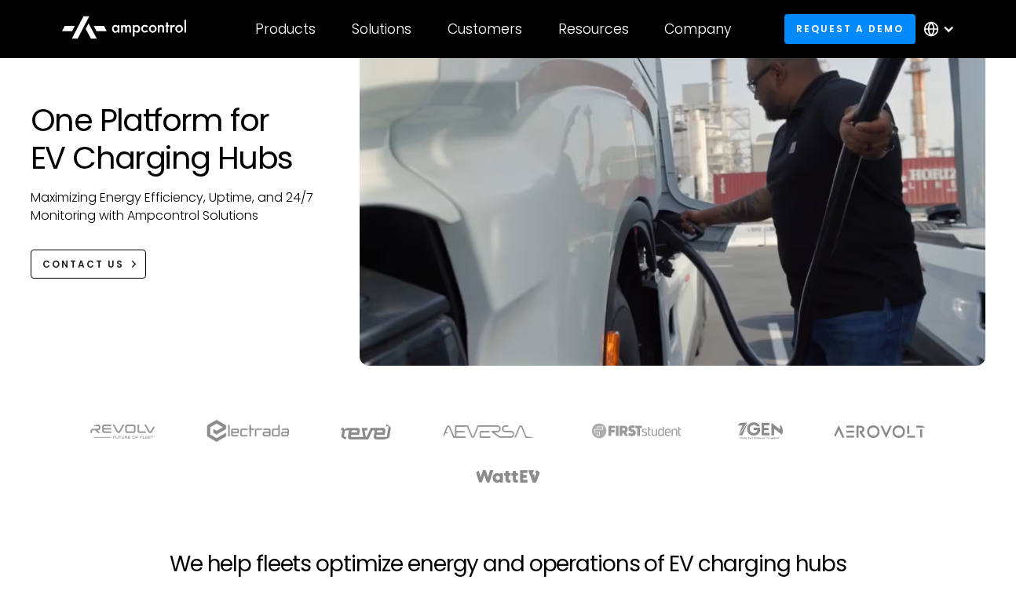 Image resolution: width=1016 pixels, height=598 pixels. I want to click on a: Request a demo, so click(850, 28).